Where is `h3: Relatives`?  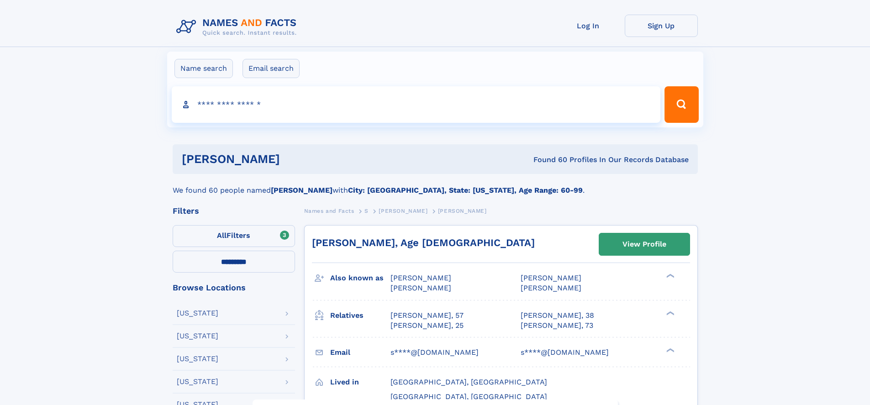 h3: Relatives is located at coordinates (360, 316).